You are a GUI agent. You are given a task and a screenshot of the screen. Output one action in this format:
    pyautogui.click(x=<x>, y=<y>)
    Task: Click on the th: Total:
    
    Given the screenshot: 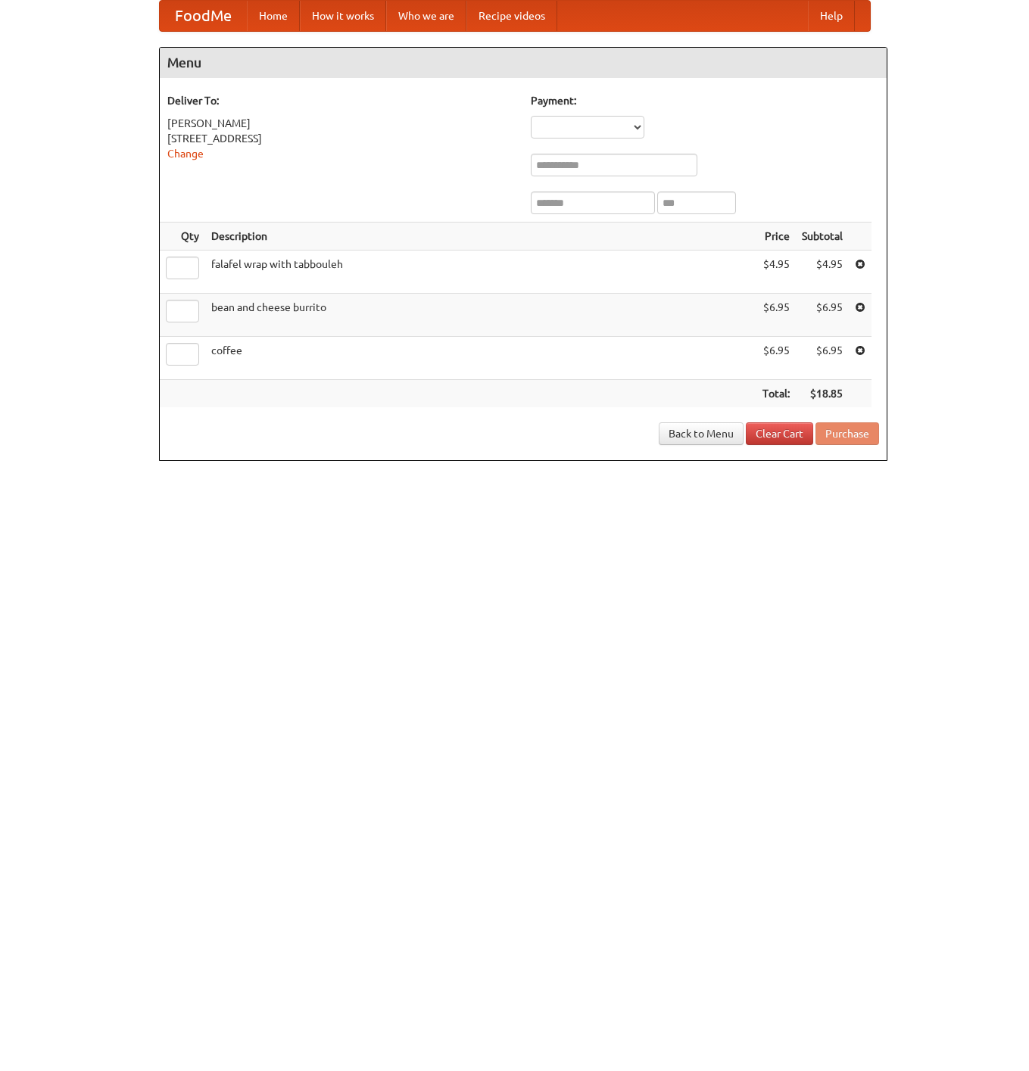 What is the action you would take?
    pyautogui.click(x=776, y=394)
    